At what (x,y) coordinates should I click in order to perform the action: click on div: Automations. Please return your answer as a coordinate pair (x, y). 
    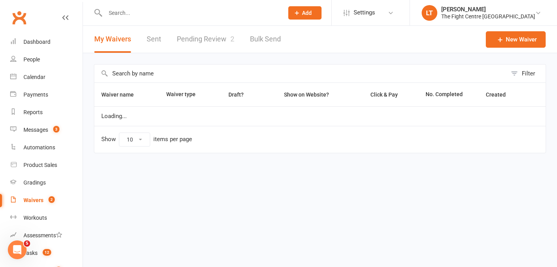
    Looking at the image, I should click on (39, 147).